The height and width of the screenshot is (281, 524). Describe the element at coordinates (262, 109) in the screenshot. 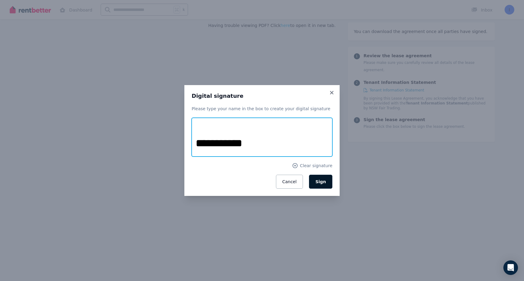

I see `p: Please type your name in the box to create your digital signature` at that location.